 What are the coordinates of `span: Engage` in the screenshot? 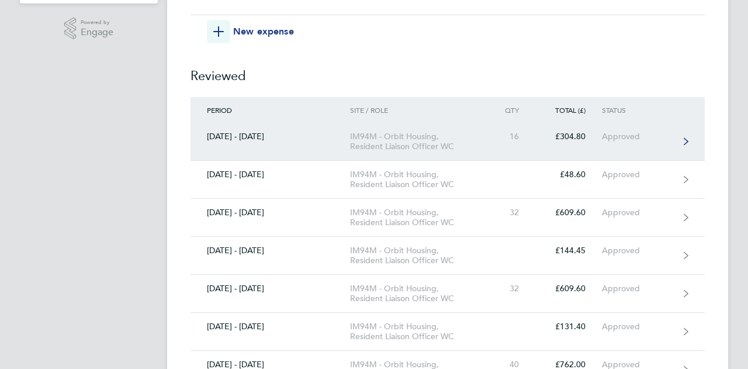 It's located at (97, 32).